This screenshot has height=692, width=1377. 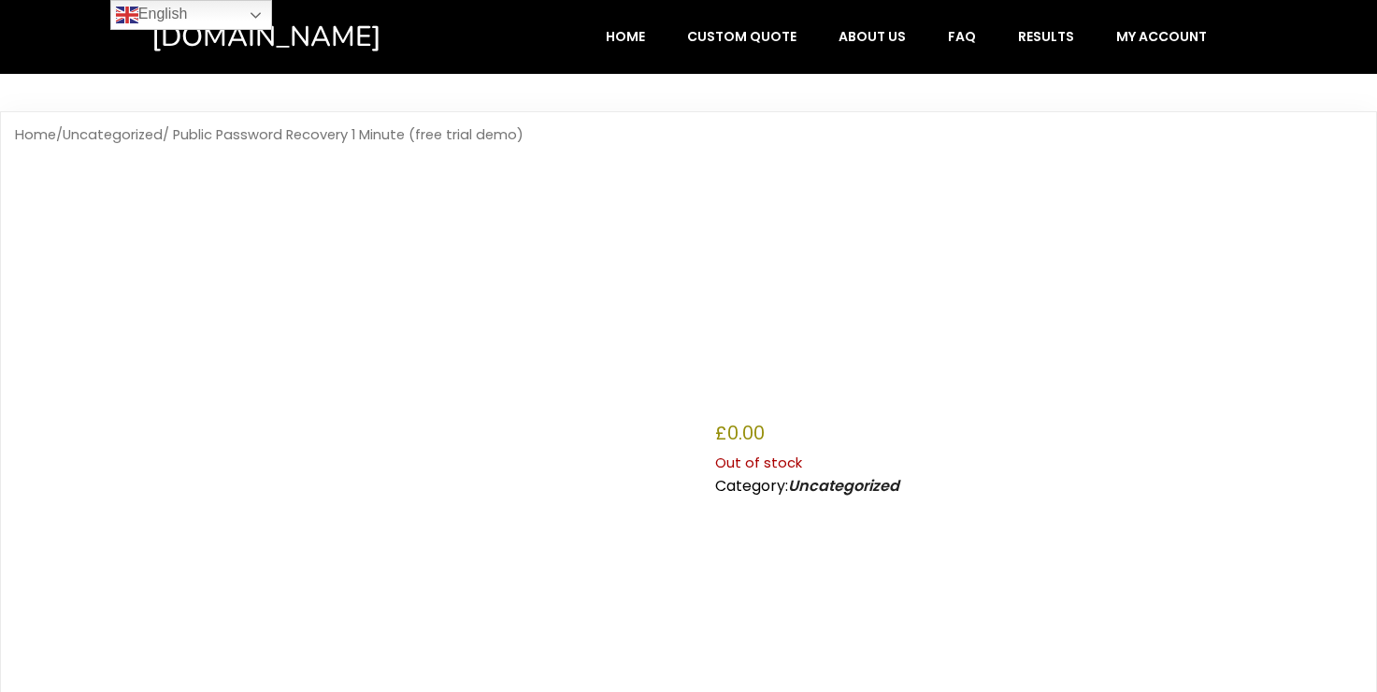 I want to click on img: en, so click(x=127, y=15).